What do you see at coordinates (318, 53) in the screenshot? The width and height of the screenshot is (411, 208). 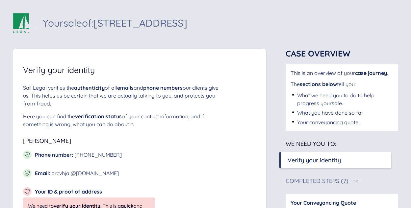 I see `span: Case Overview` at bounding box center [318, 53].